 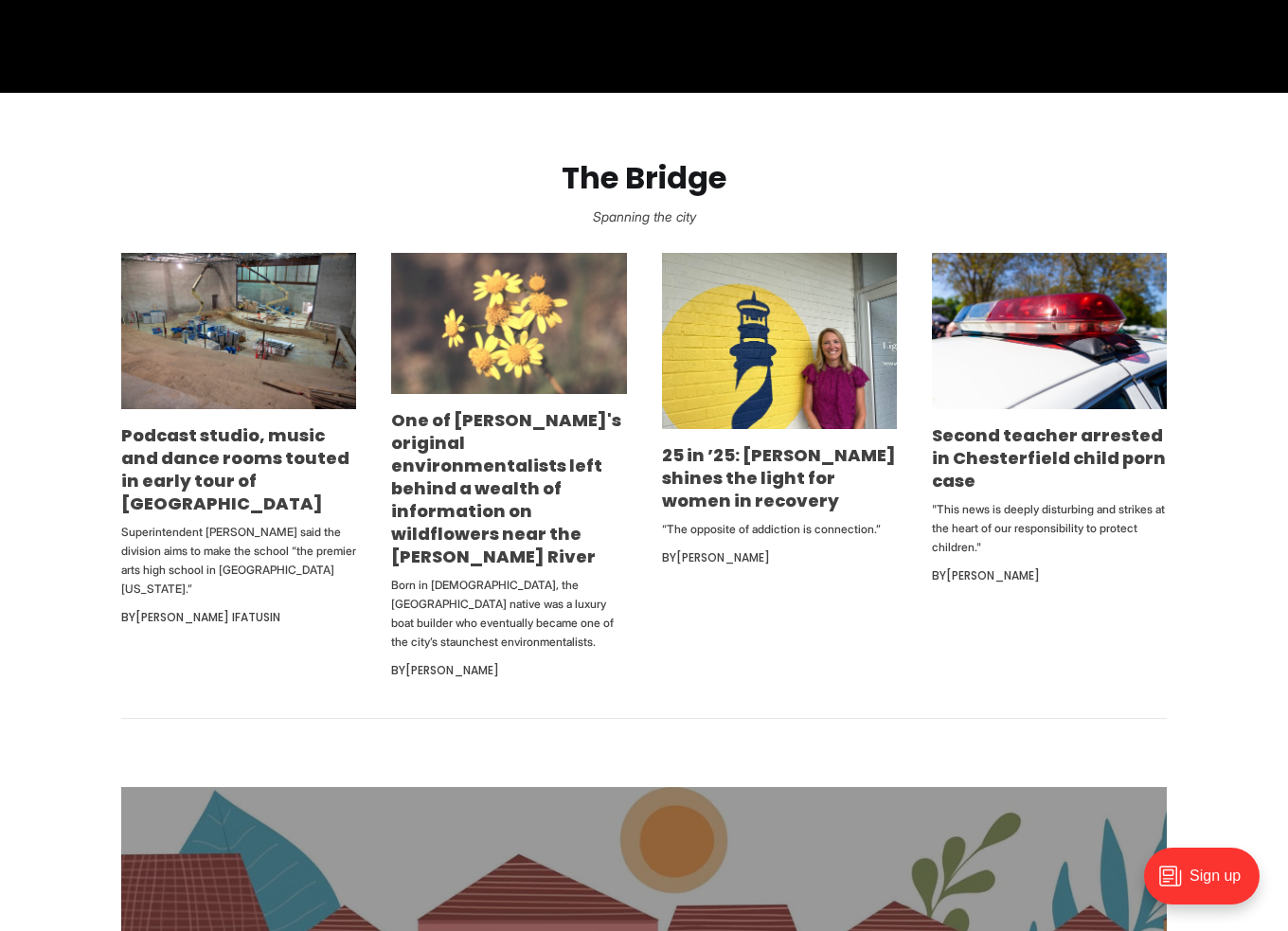 I want to click on img: Second teacher arrested in Chesterfield child porn case, so click(x=1049, y=330).